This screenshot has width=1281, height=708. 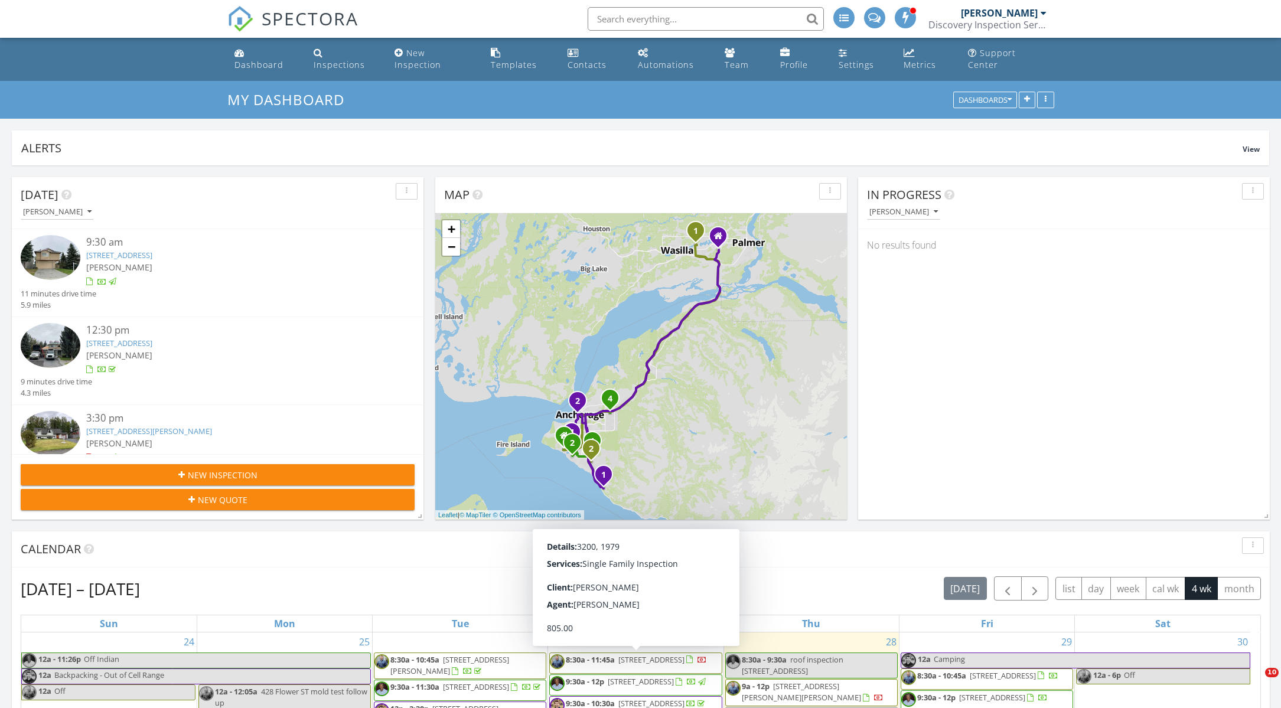 What do you see at coordinates (236, 691) in the screenshot?
I see `span: 12a - 12:05a` at bounding box center [236, 691].